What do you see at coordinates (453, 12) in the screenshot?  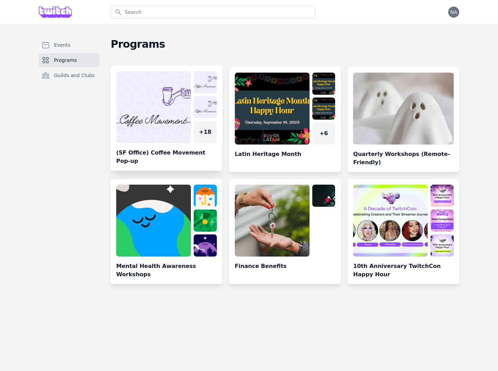 I see `span: NA` at bounding box center [453, 12].